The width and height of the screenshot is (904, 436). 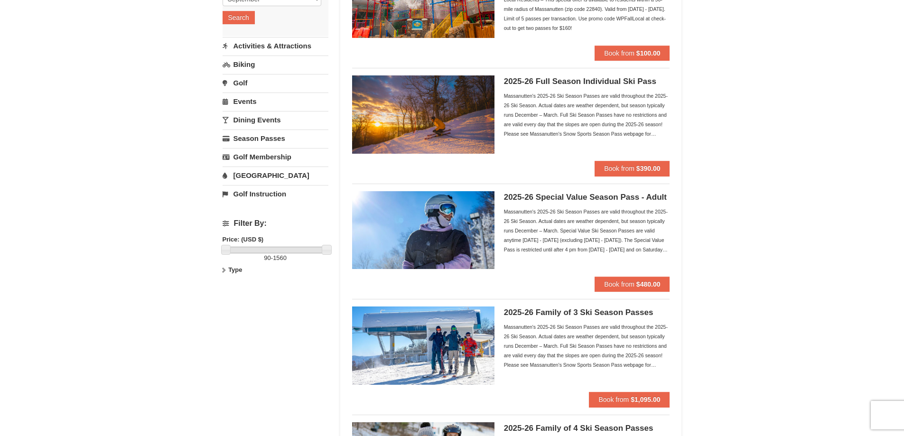 I want to click on span: 90, so click(x=267, y=258).